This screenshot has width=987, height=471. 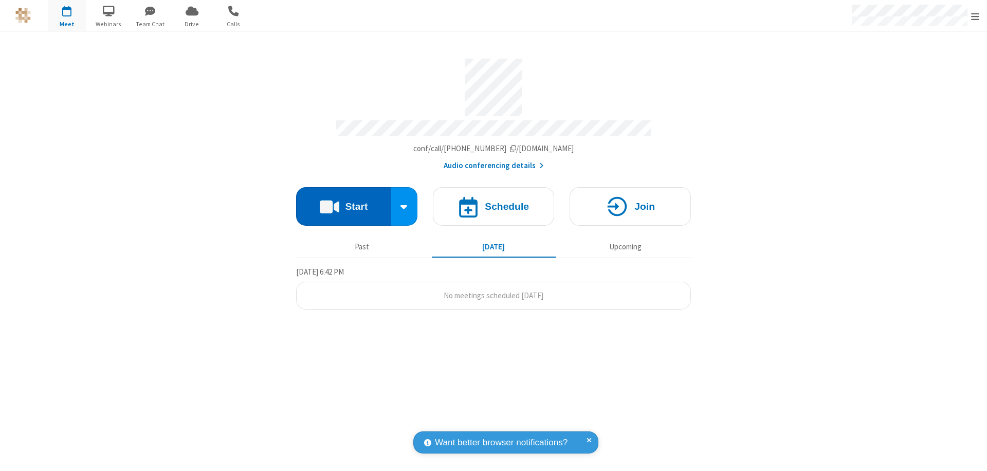 What do you see at coordinates (644, 206) in the screenshot?
I see `h4: Join` at bounding box center [644, 206].